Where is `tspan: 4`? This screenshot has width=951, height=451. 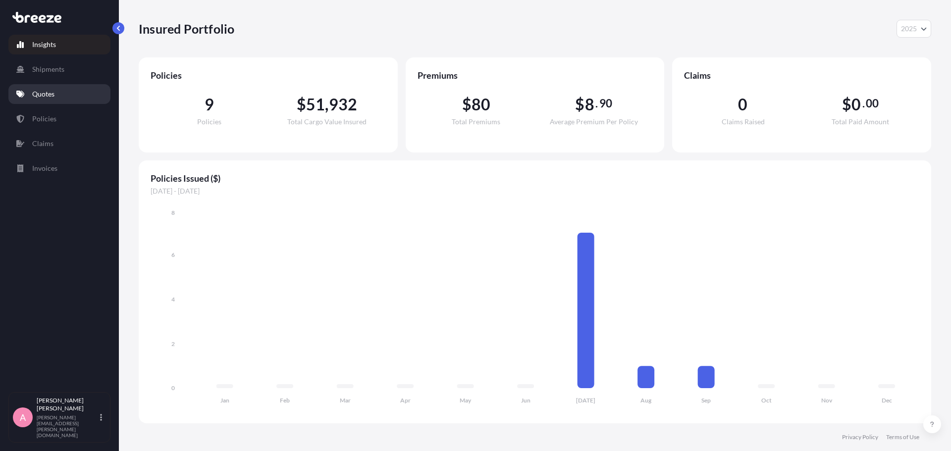
tspan: 4 is located at coordinates (173, 299).